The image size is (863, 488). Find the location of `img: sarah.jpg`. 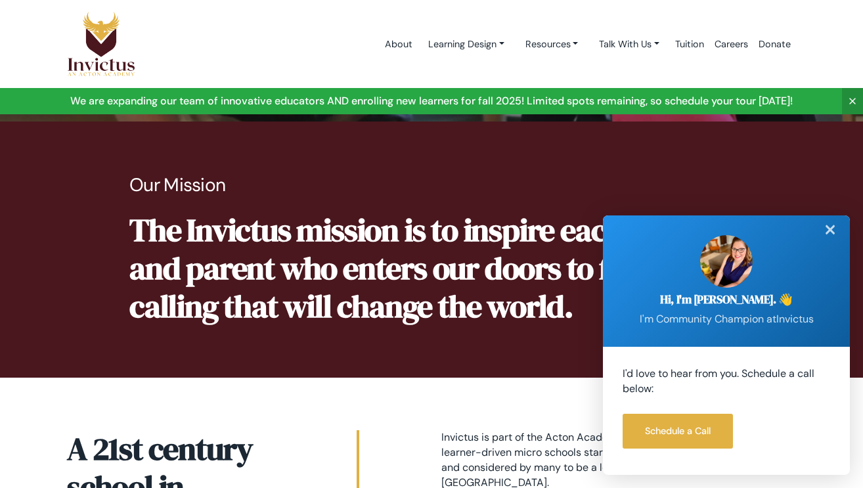

img: sarah.jpg is located at coordinates (727, 262).